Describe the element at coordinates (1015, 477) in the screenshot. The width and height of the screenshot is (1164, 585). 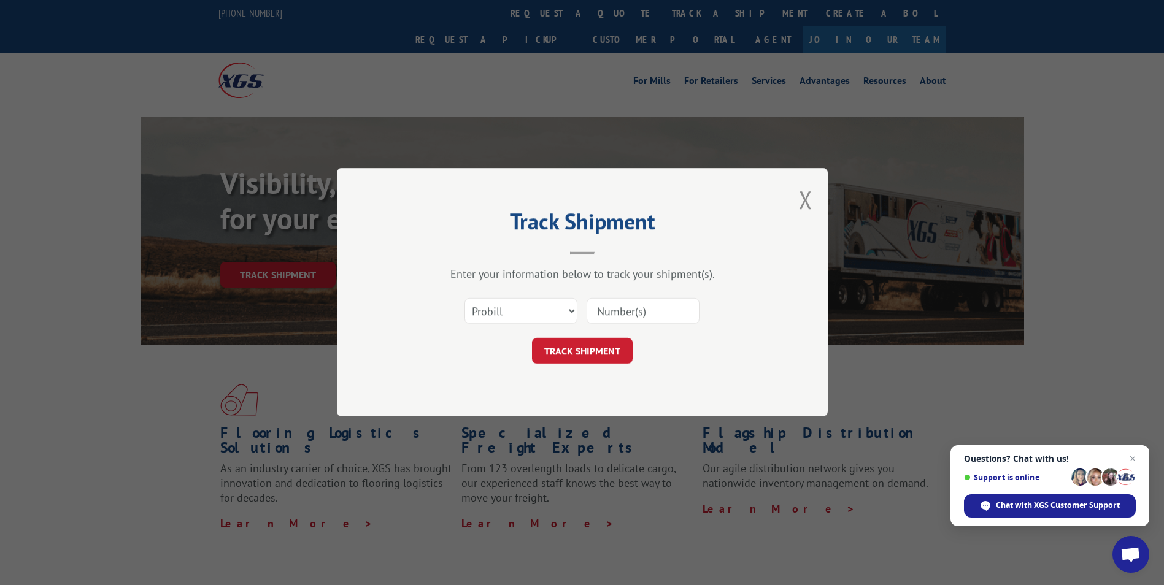
I see `span: Support is online` at that location.